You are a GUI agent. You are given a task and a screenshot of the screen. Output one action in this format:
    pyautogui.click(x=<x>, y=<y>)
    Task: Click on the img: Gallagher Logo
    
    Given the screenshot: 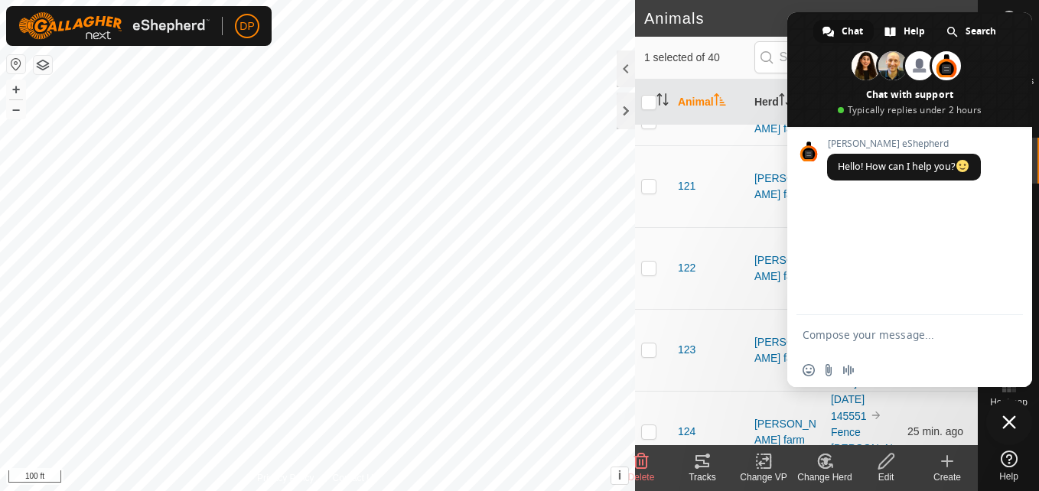 What is the action you would take?
    pyautogui.click(x=114, y=26)
    